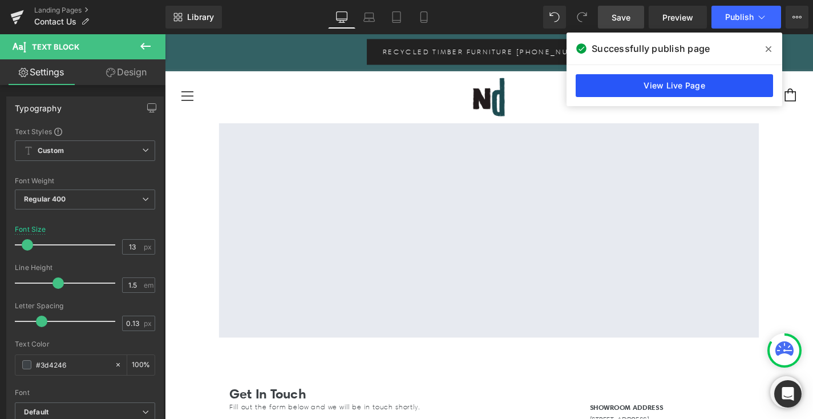 The width and height of the screenshot is (813, 419). Describe the element at coordinates (582, 17) in the screenshot. I see `button: Redo` at that location.